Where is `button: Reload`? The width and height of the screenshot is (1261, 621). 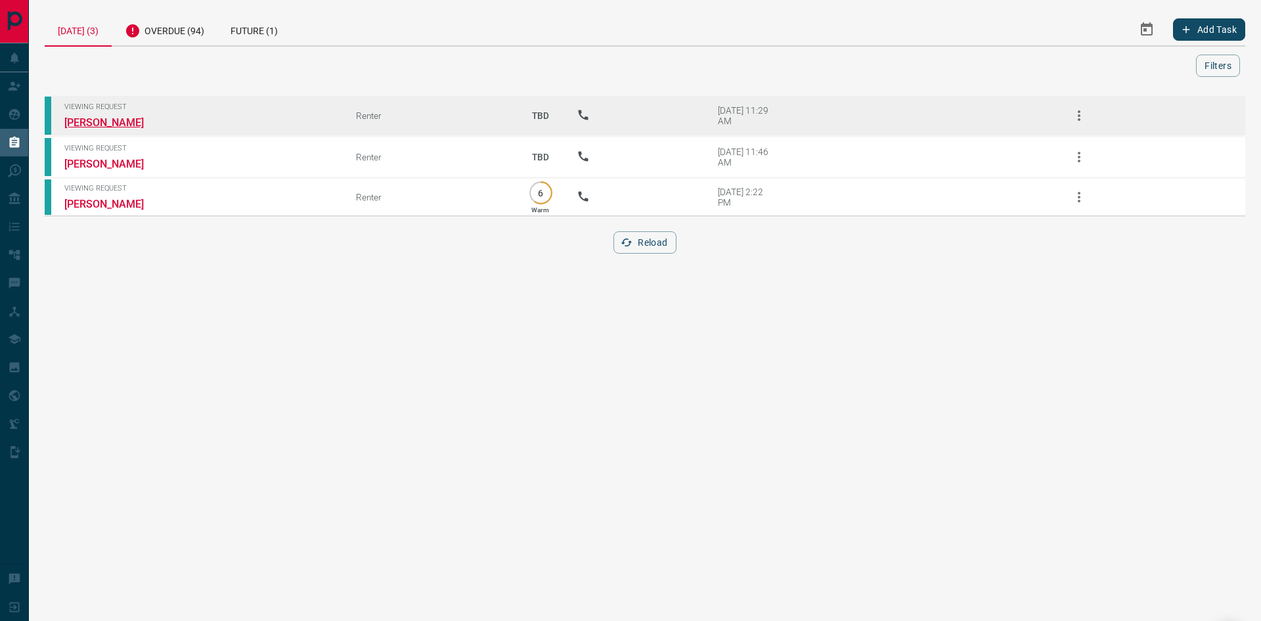
button: Reload is located at coordinates (644, 242).